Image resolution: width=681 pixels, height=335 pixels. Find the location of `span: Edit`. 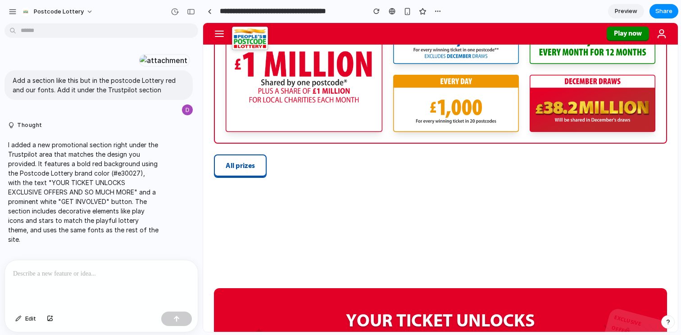

span: Edit is located at coordinates (31, 319).